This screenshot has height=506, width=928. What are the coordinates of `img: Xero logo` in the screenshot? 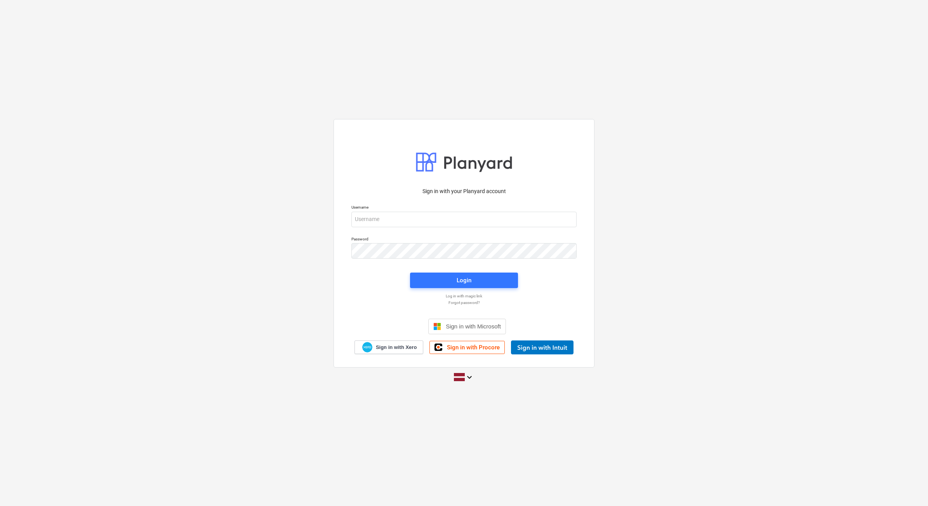 It's located at (367, 347).